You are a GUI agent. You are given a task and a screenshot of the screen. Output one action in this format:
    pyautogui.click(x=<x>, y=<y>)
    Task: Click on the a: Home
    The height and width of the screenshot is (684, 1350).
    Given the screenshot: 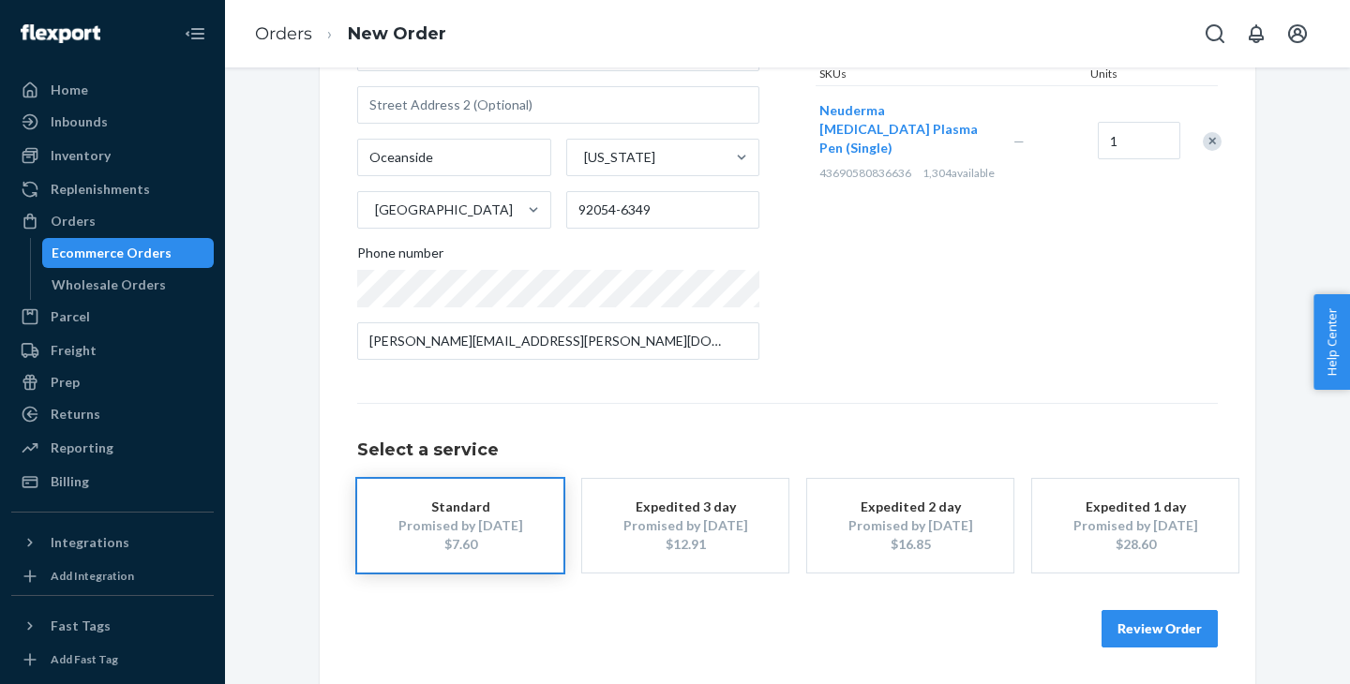 What is the action you would take?
    pyautogui.click(x=112, y=90)
    